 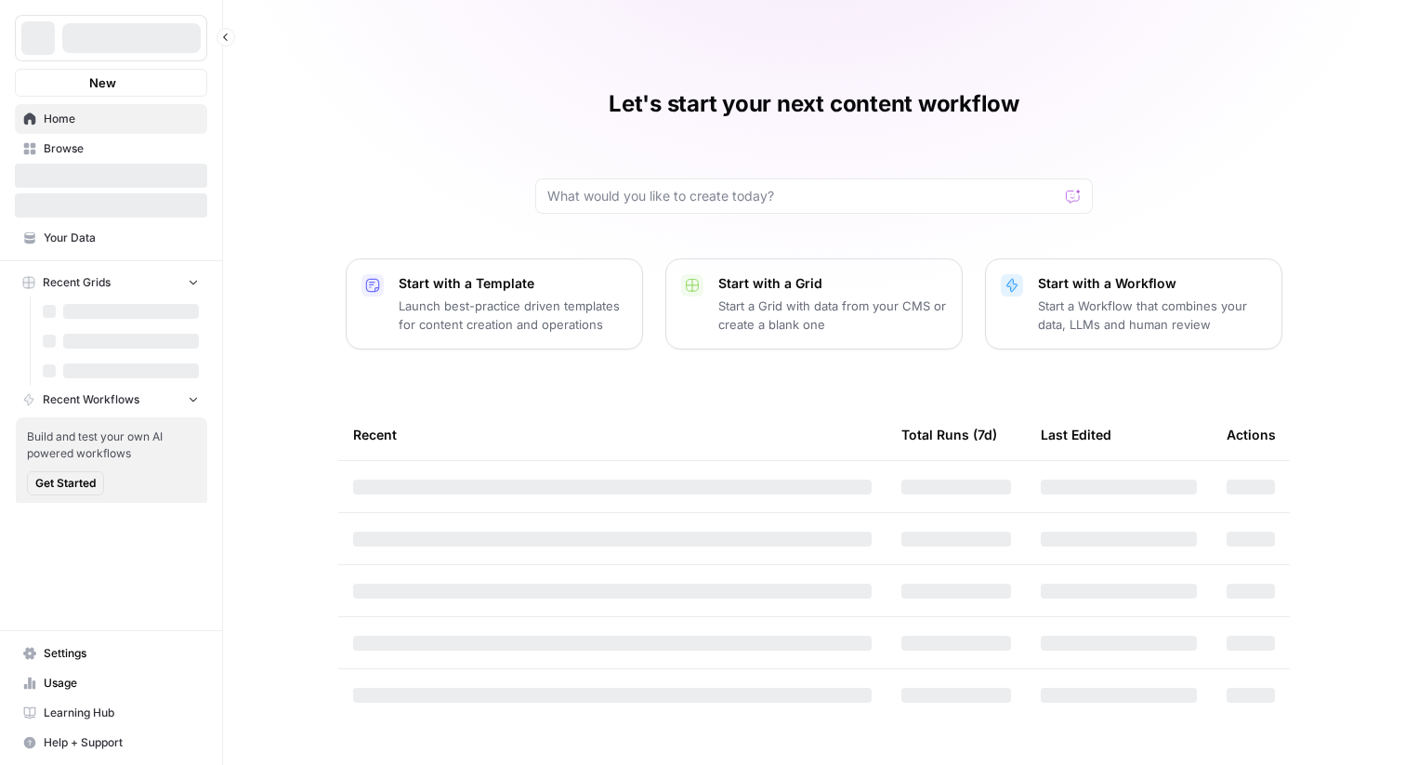 What do you see at coordinates (121, 713) in the screenshot?
I see `span: Learning Hub` at bounding box center [121, 713].